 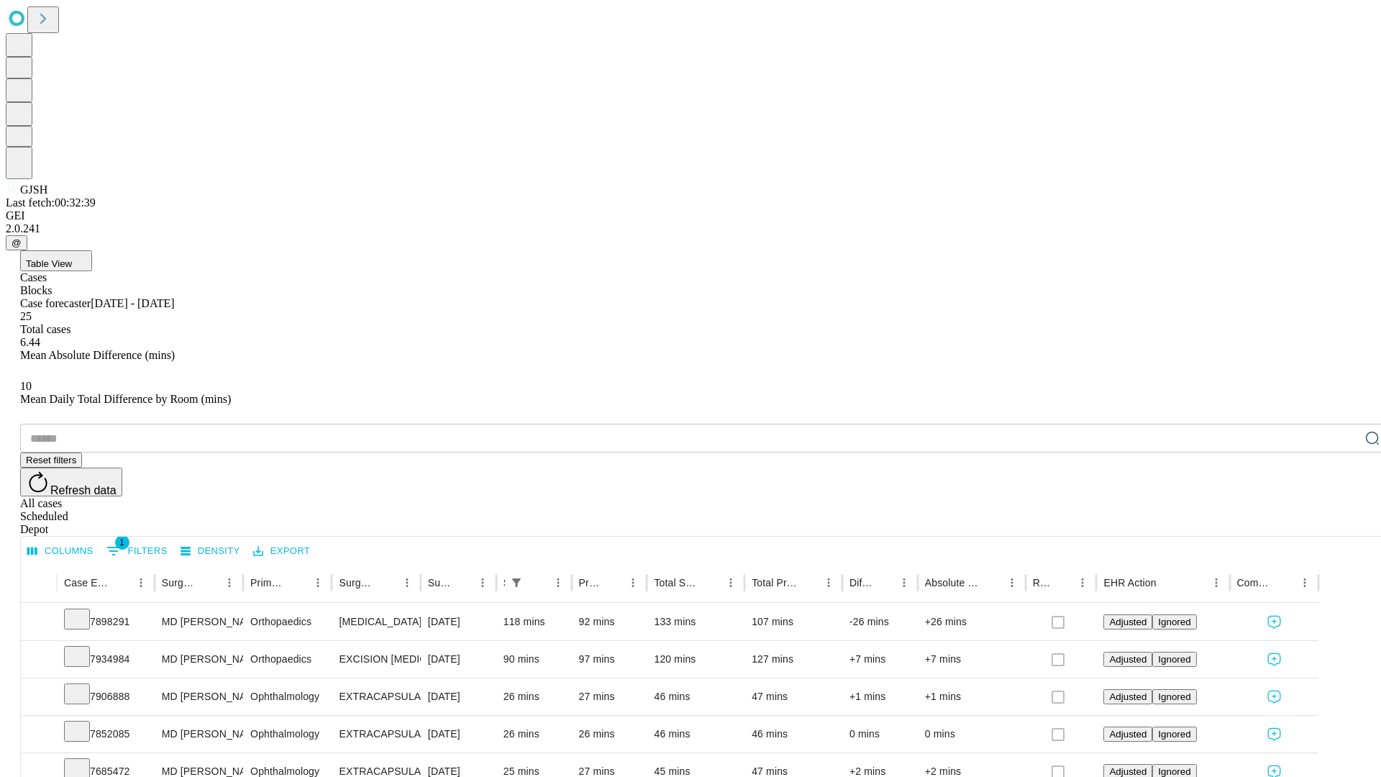 I want to click on div: 120 mins, so click(x=695, y=659).